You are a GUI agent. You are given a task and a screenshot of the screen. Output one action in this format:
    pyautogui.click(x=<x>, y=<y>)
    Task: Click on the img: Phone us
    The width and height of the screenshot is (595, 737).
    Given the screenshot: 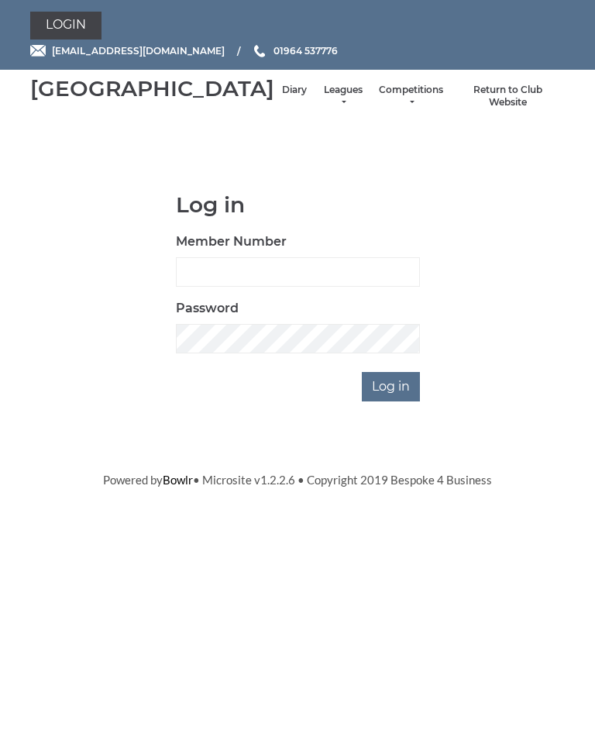 What is the action you would take?
    pyautogui.click(x=260, y=51)
    